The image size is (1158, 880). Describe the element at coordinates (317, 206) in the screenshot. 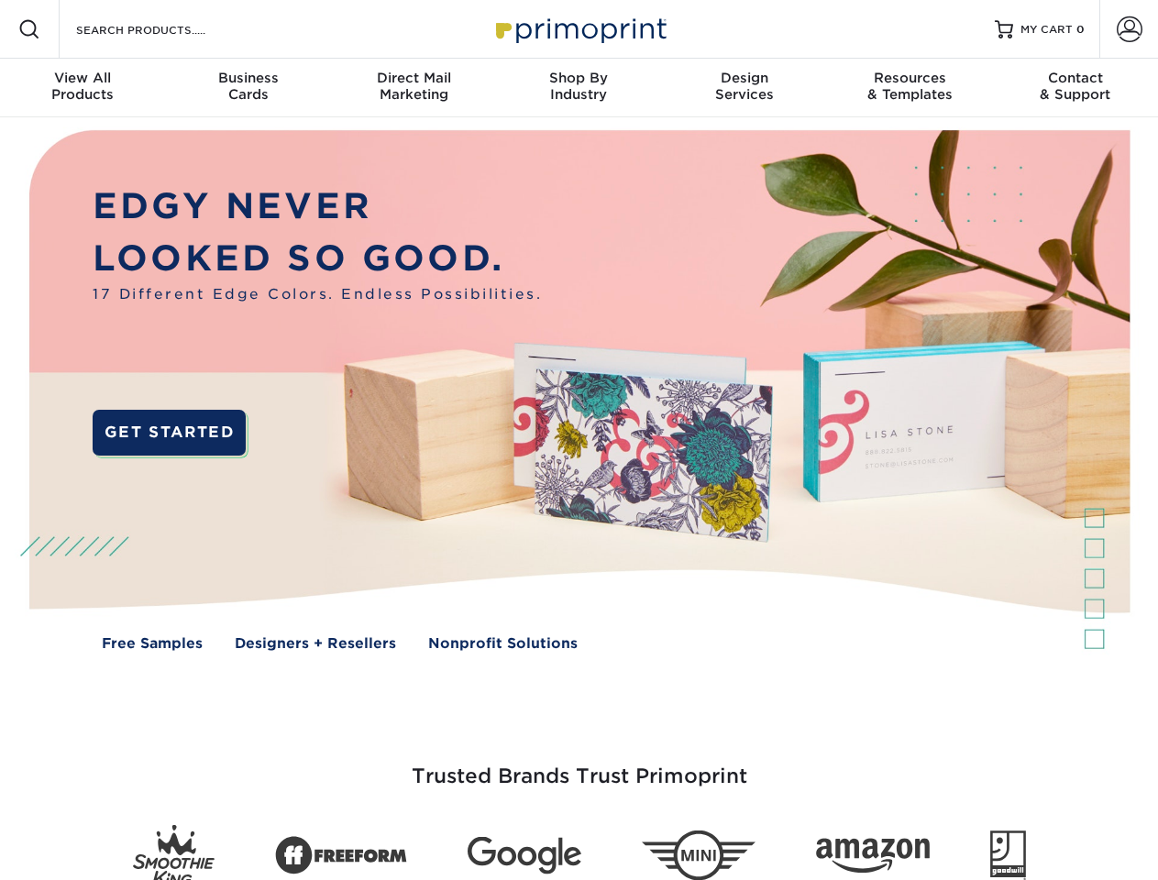

I see `p: EDGY NEVER` at that location.